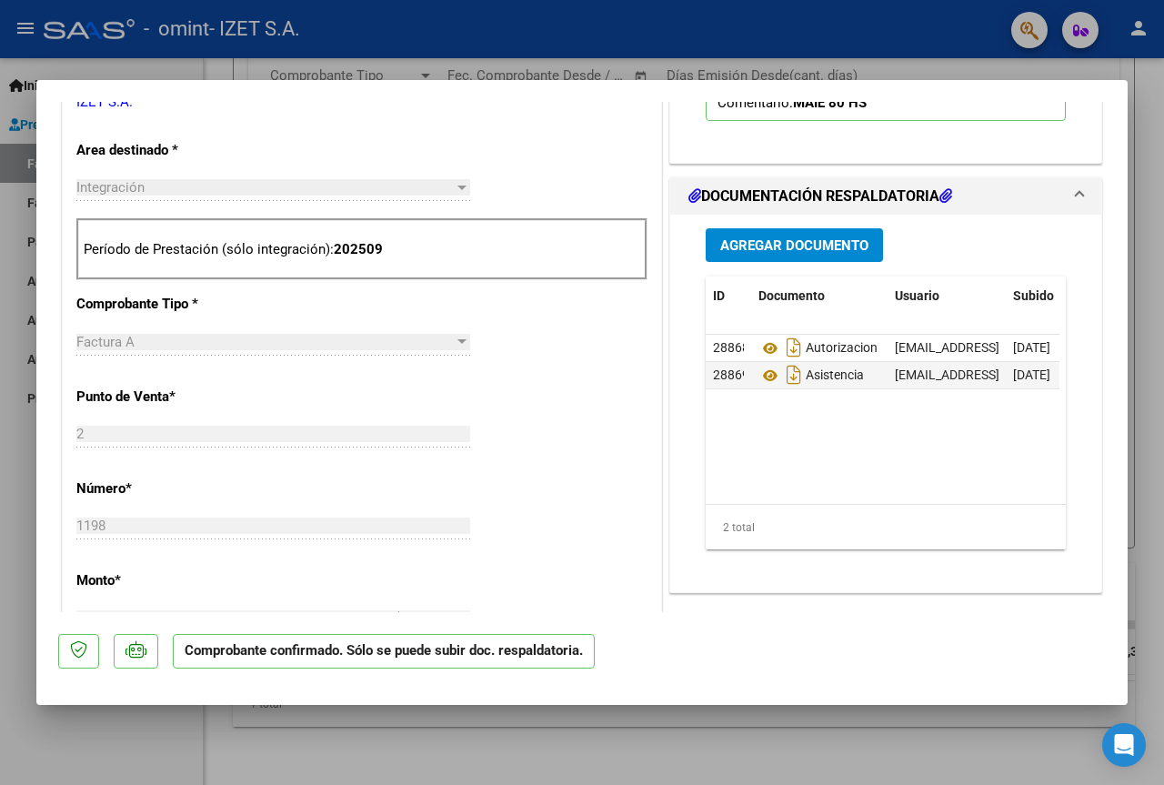 The width and height of the screenshot is (1164, 785). I want to click on span: Agregar Documento, so click(794, 246).